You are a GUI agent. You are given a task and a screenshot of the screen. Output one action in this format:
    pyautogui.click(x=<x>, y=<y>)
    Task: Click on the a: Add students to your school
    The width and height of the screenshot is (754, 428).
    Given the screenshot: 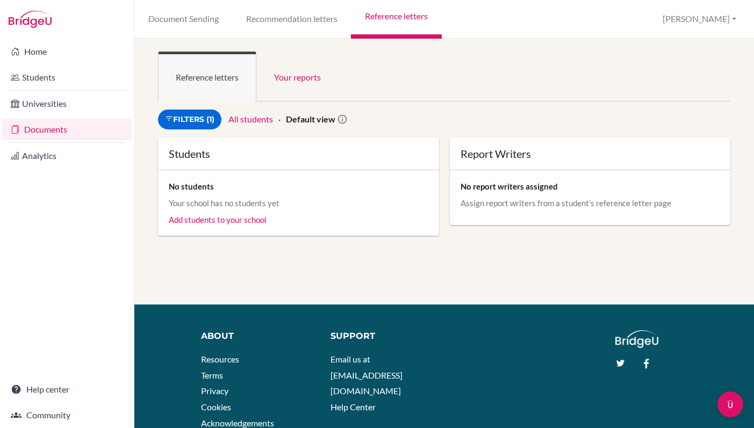 What is the action you would take?
    pyautogui.click(x=218, y=220)
    